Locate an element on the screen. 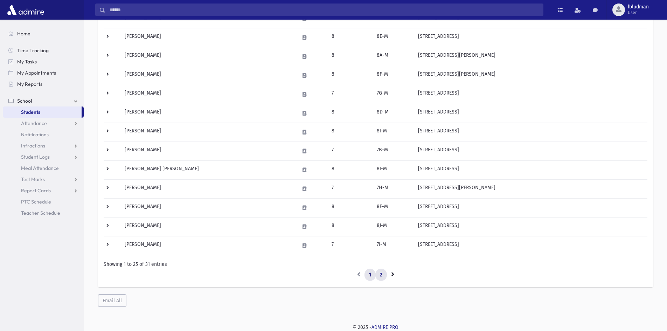  a: Time Tracking is located at coordinates (43, 50).